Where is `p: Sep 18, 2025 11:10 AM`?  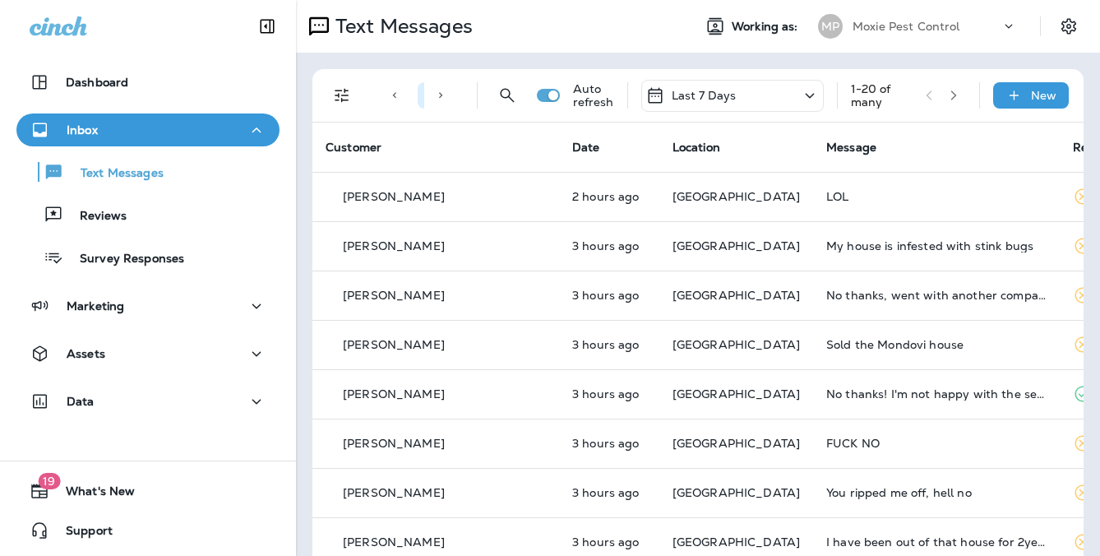
p: Sep 18, 2025 11:10 AM is located at coordinates (609, 443).